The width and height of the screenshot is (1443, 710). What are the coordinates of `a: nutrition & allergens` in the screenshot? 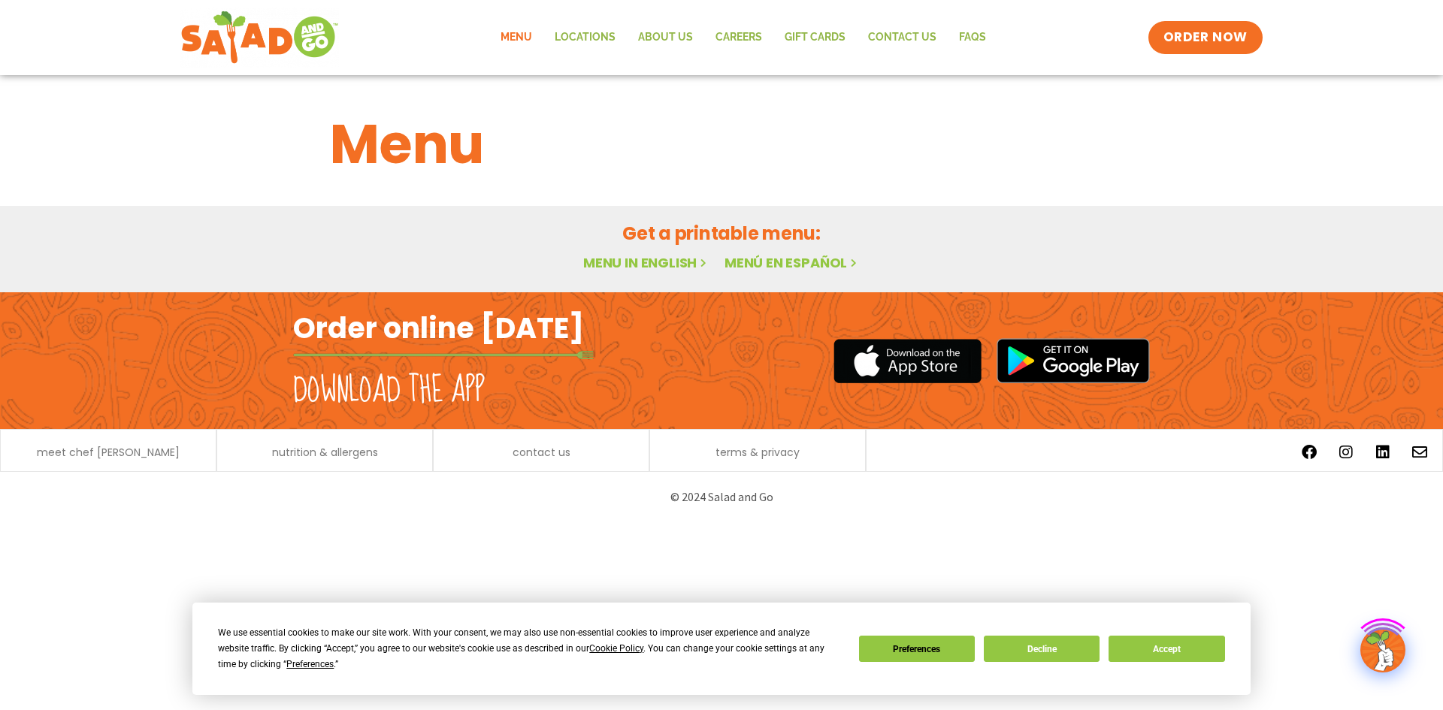 It's located at (325, 452).